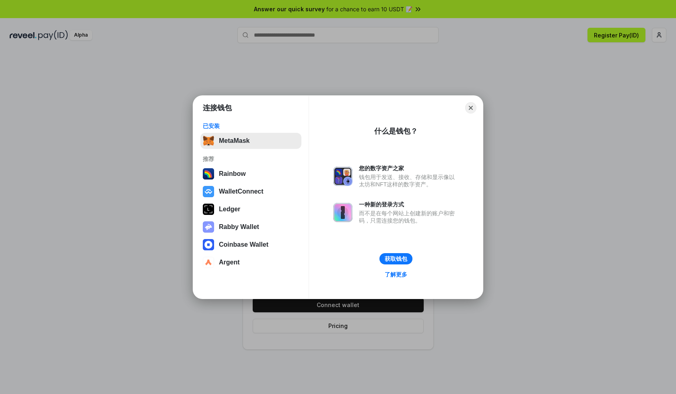  What do you see at coordinates (217, 108) in the screenshot?
I see `h1: 连接钱包` at bounding box center [217, 108].